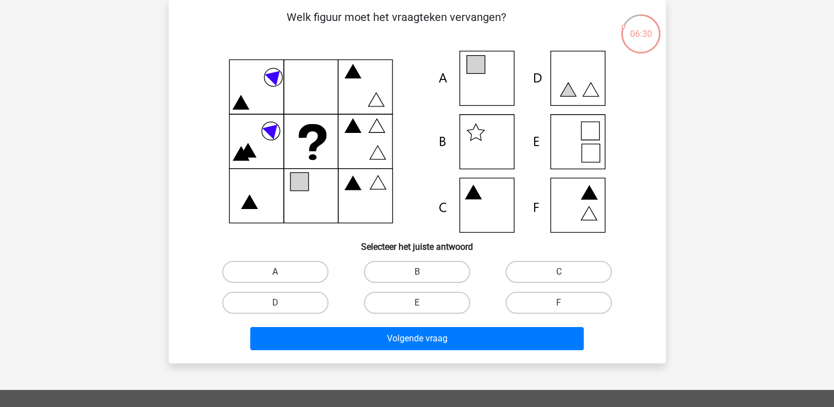 The height and width of the screenshot is (407, 834). Describe the element at coordinates (558, 272) in the screenshot. I see `label: C` at that location.